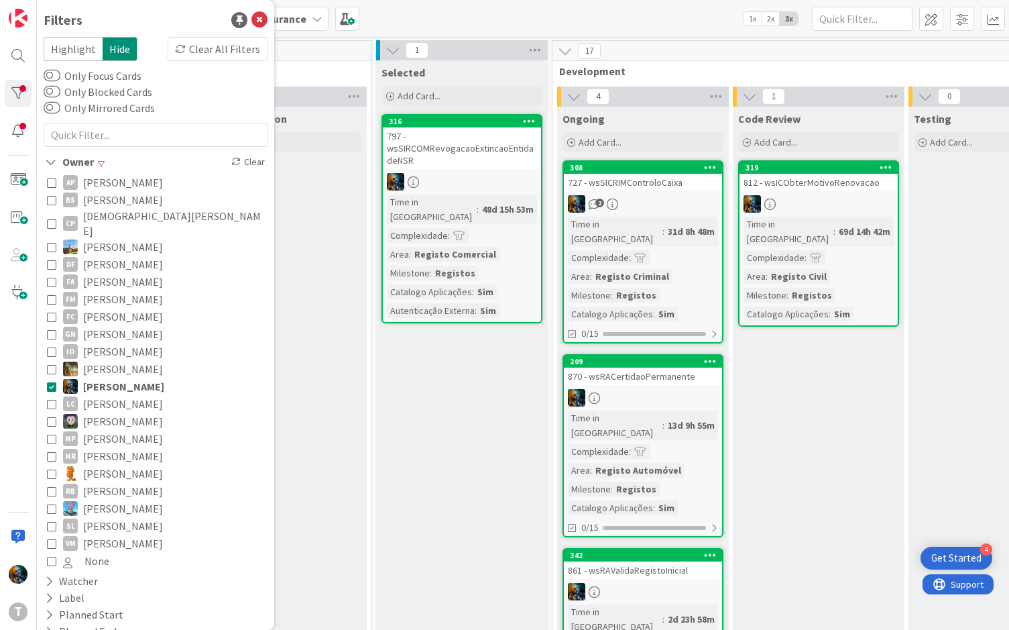 This screenshot has height=630, width=1009. Describe the element at coordinates (949, 97) in the screenshot. I see `span: 0` at that location.